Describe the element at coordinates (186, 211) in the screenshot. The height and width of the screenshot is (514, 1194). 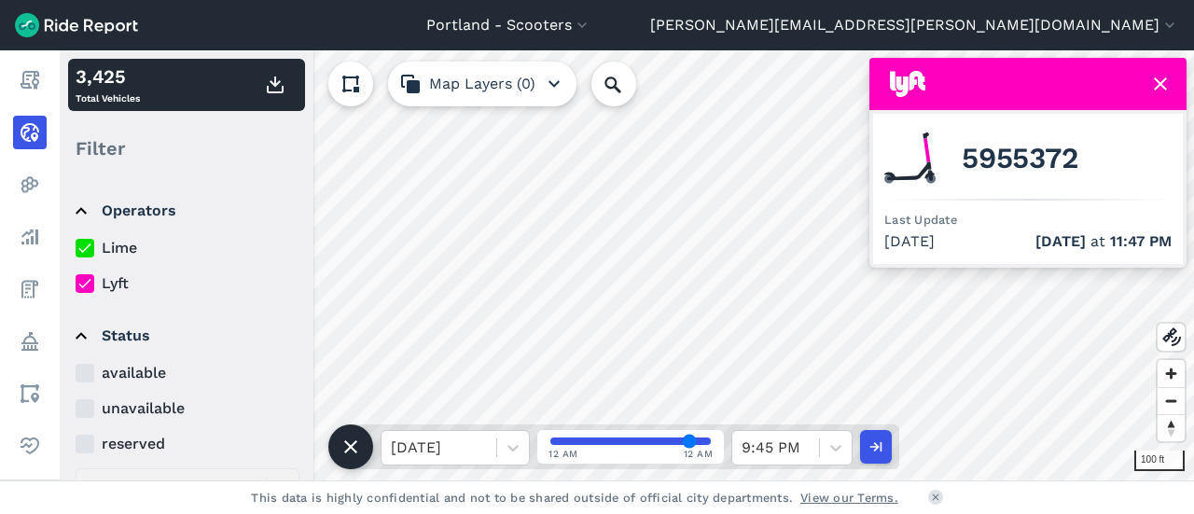
I see `summary: Operators` at that location.